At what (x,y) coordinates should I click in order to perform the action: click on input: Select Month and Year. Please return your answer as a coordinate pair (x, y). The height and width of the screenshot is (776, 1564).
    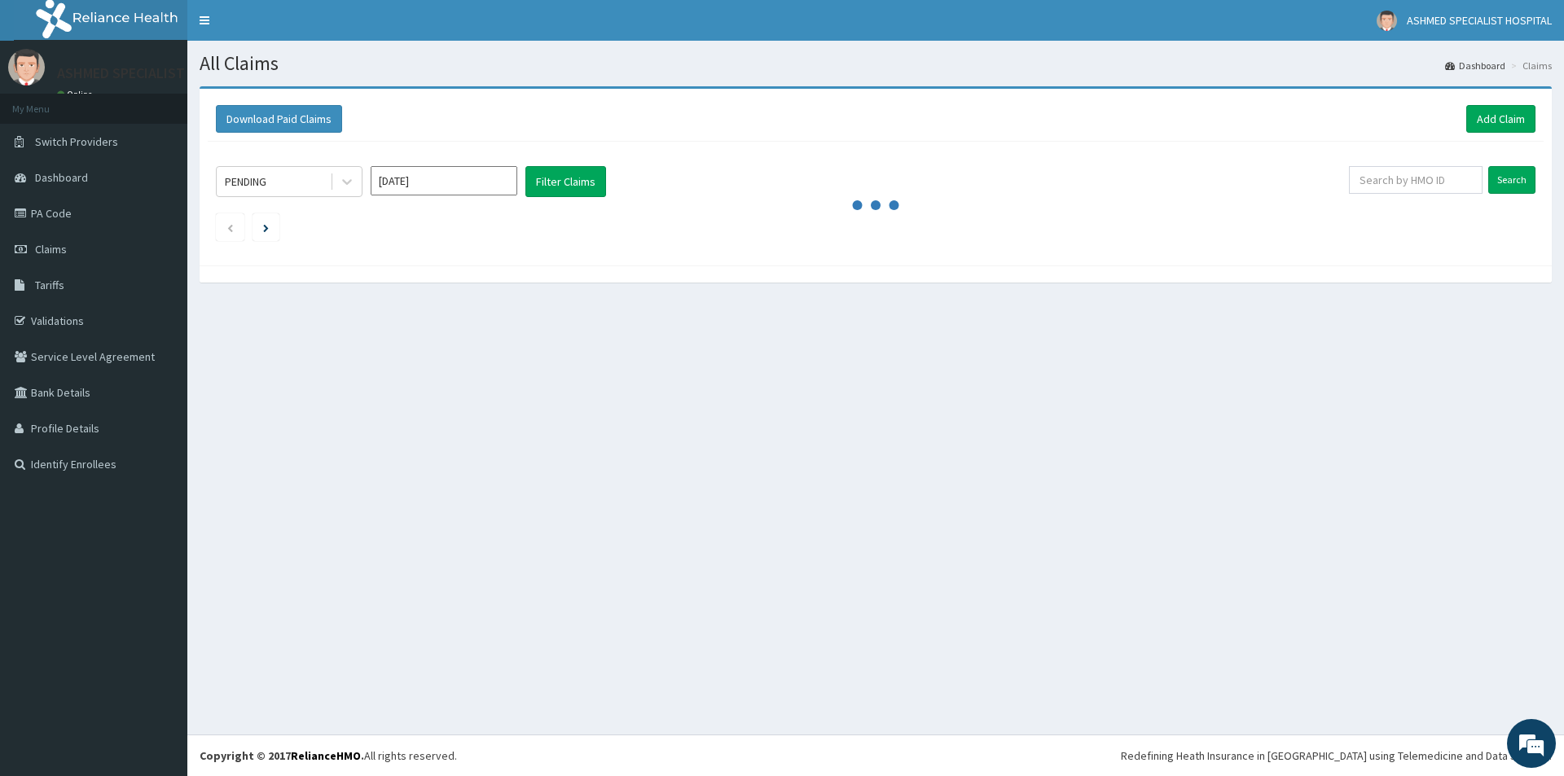
    Looking at the image, I should click on (444, 181).